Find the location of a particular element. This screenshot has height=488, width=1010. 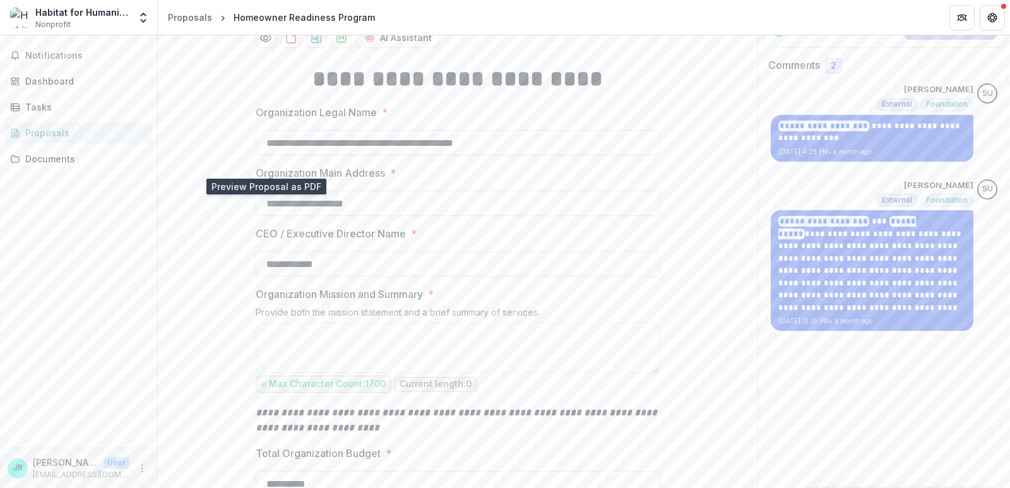

button: More is located at coordinates (142, 468).